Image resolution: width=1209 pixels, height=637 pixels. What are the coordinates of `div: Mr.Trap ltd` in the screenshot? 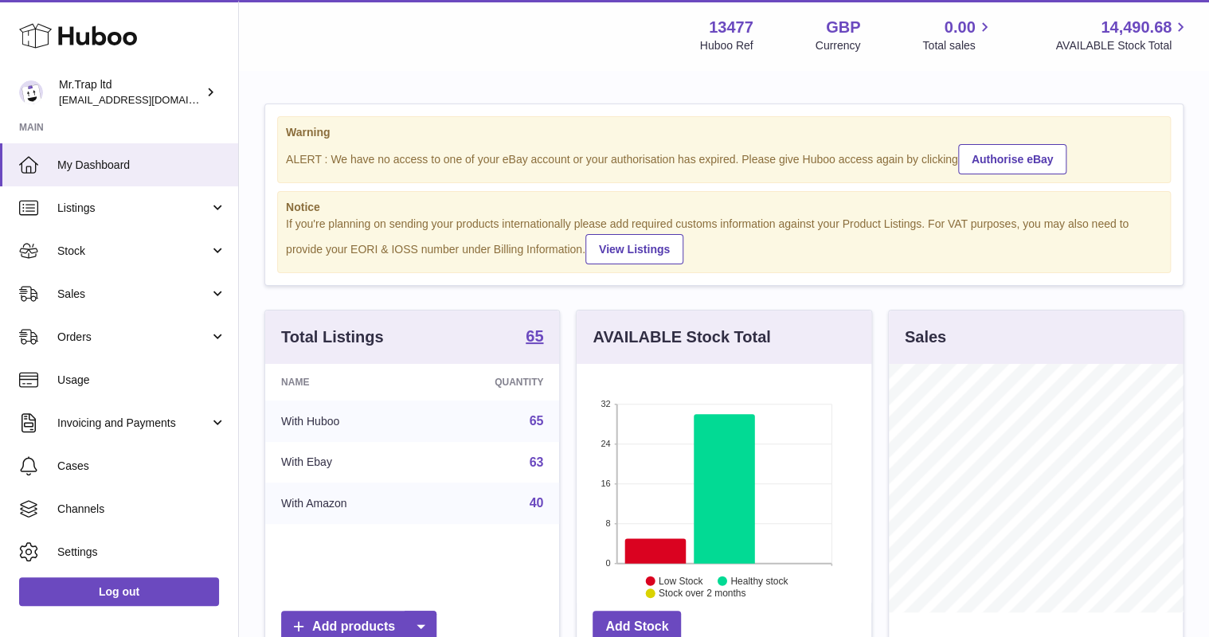 It's located at (131, 92).